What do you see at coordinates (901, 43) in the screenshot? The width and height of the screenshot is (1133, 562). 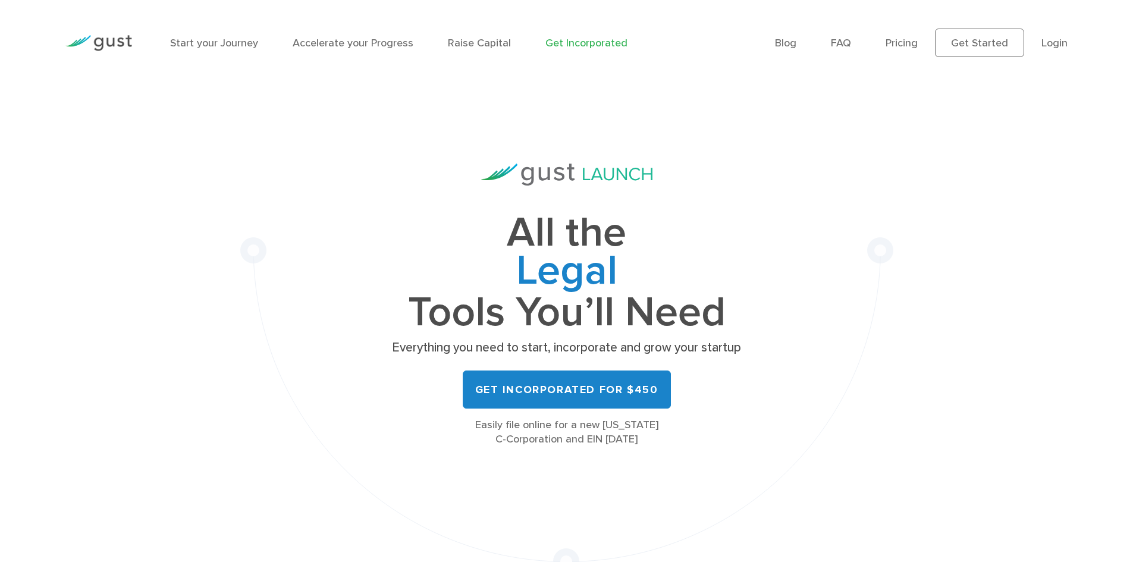 I see `a: Pricing` at bounding box center [901, 43].